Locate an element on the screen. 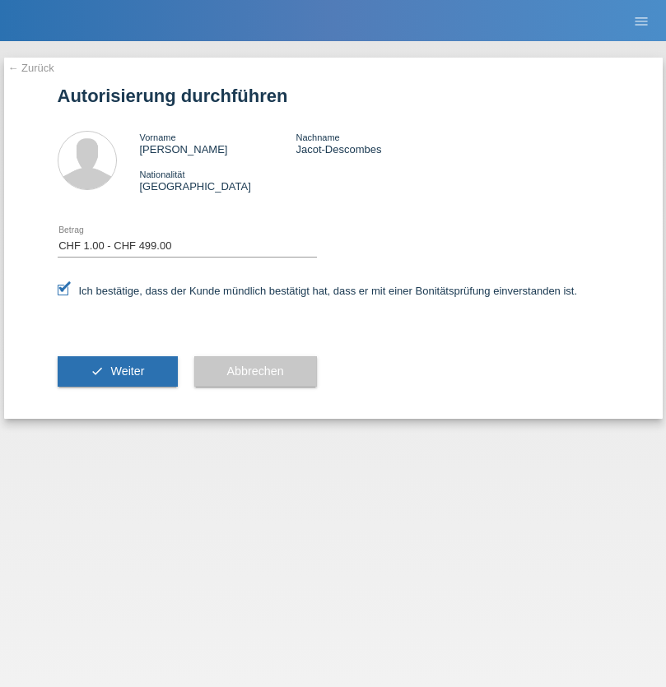 The height and width of the screenshot is (687, 666). div: Jacot-Descombes is located at coordinates (374, 143).